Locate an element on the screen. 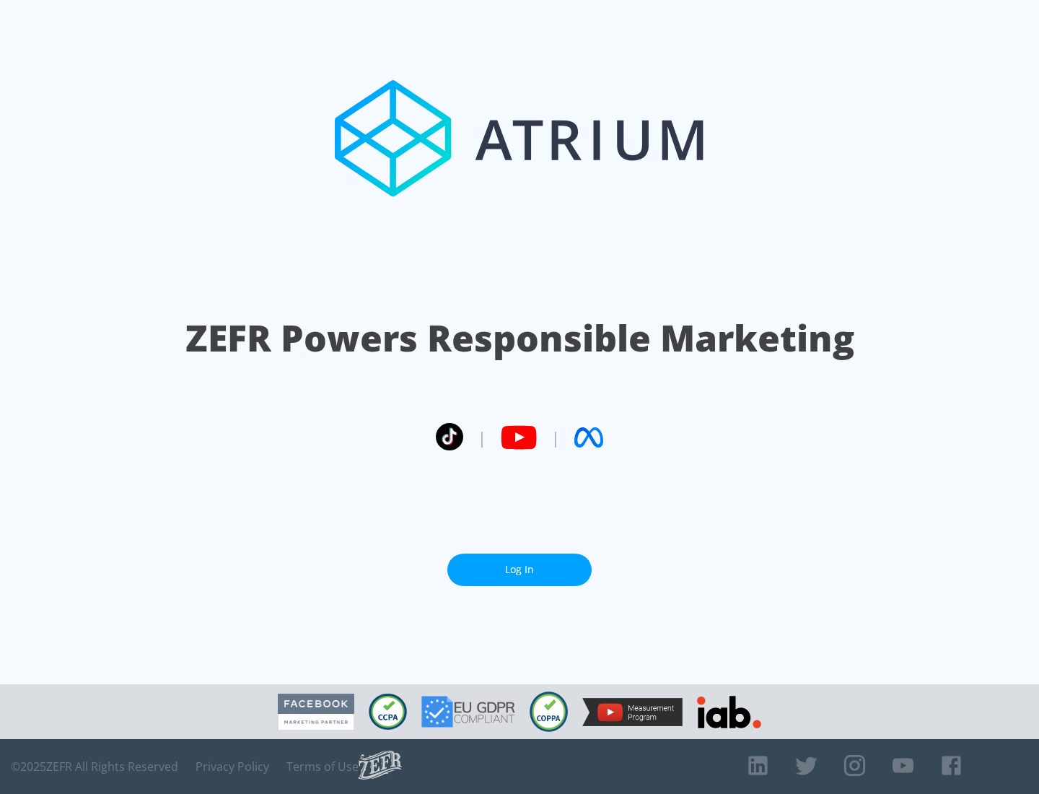  h1: ZEFR Powers Responsible Marketing is located at coordinates (520, 338).